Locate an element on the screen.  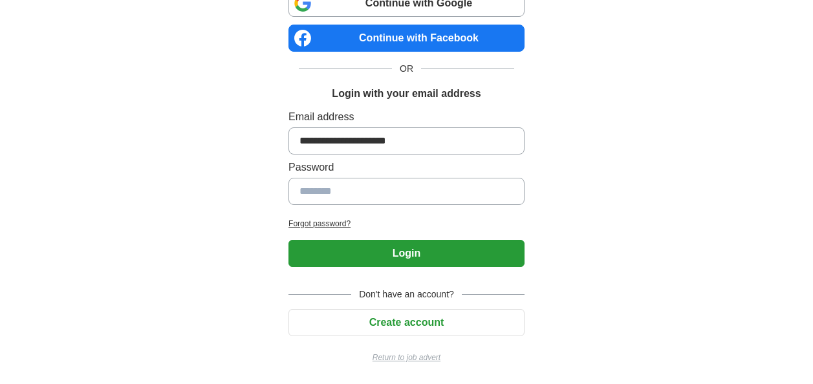
a: Create account is located at coordinates (406, 322).